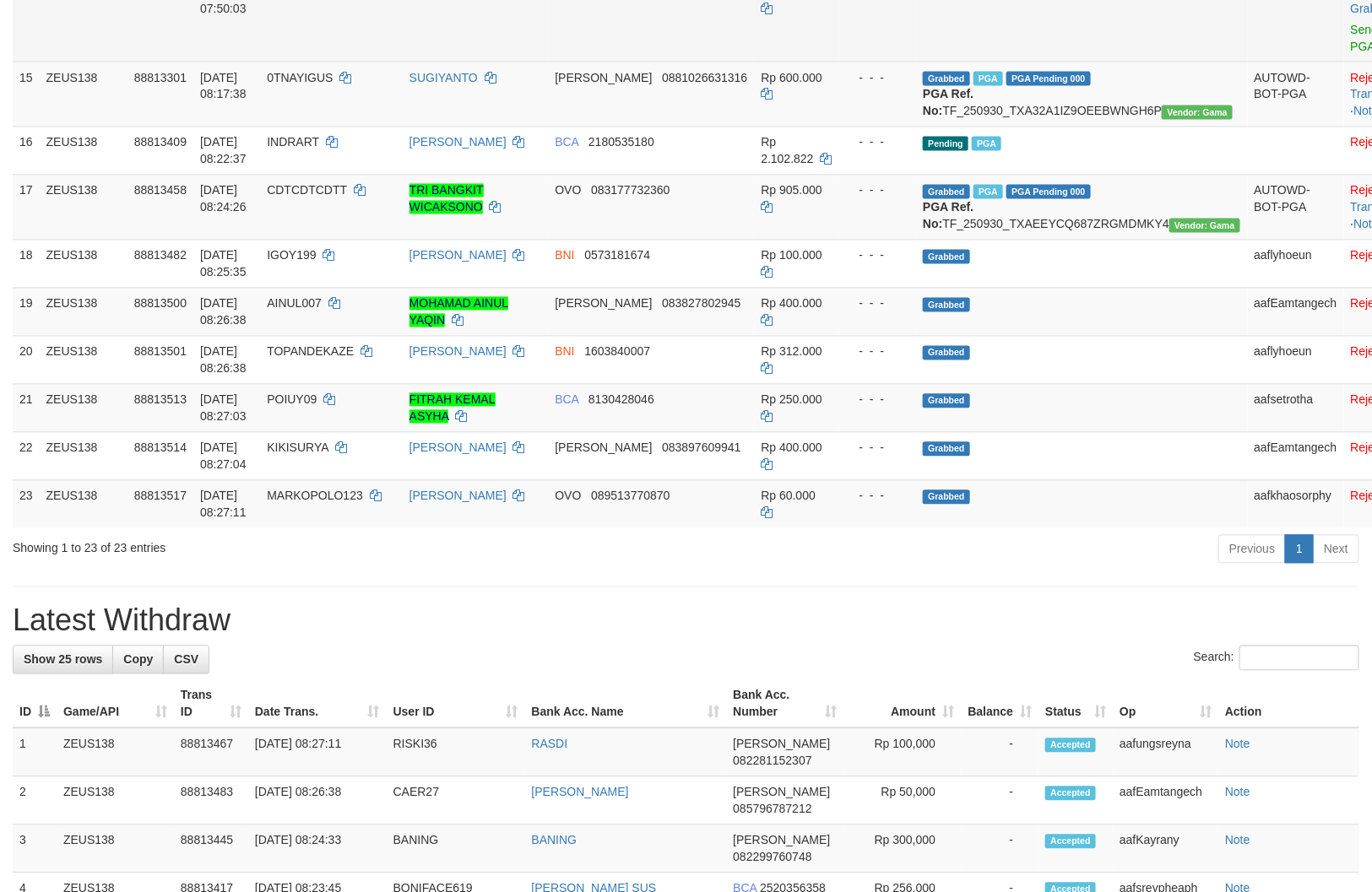 The height and width of the screenshot is (892, 1372). Describe the element at coordinates (317, 703) in the screenshot. I see `th: Date Trans.: activate to sort column ascending` at that location.